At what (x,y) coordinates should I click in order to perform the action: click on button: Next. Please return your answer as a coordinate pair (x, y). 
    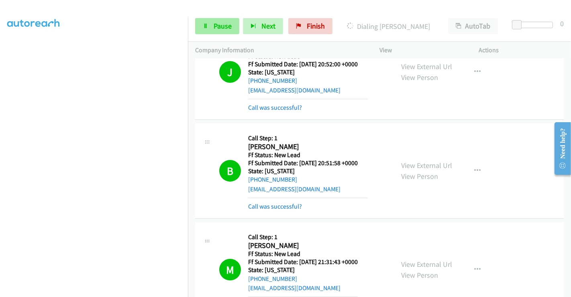
    Looking at the image, I should click on (263, 26).